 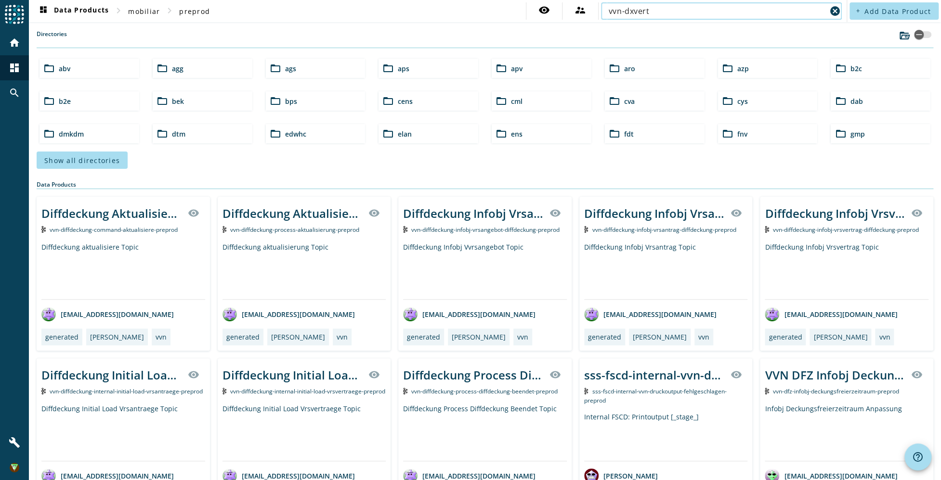 I want to click on img: 11564d625e1ef81f76cd95267eaef640, so click(x=14, y=468).